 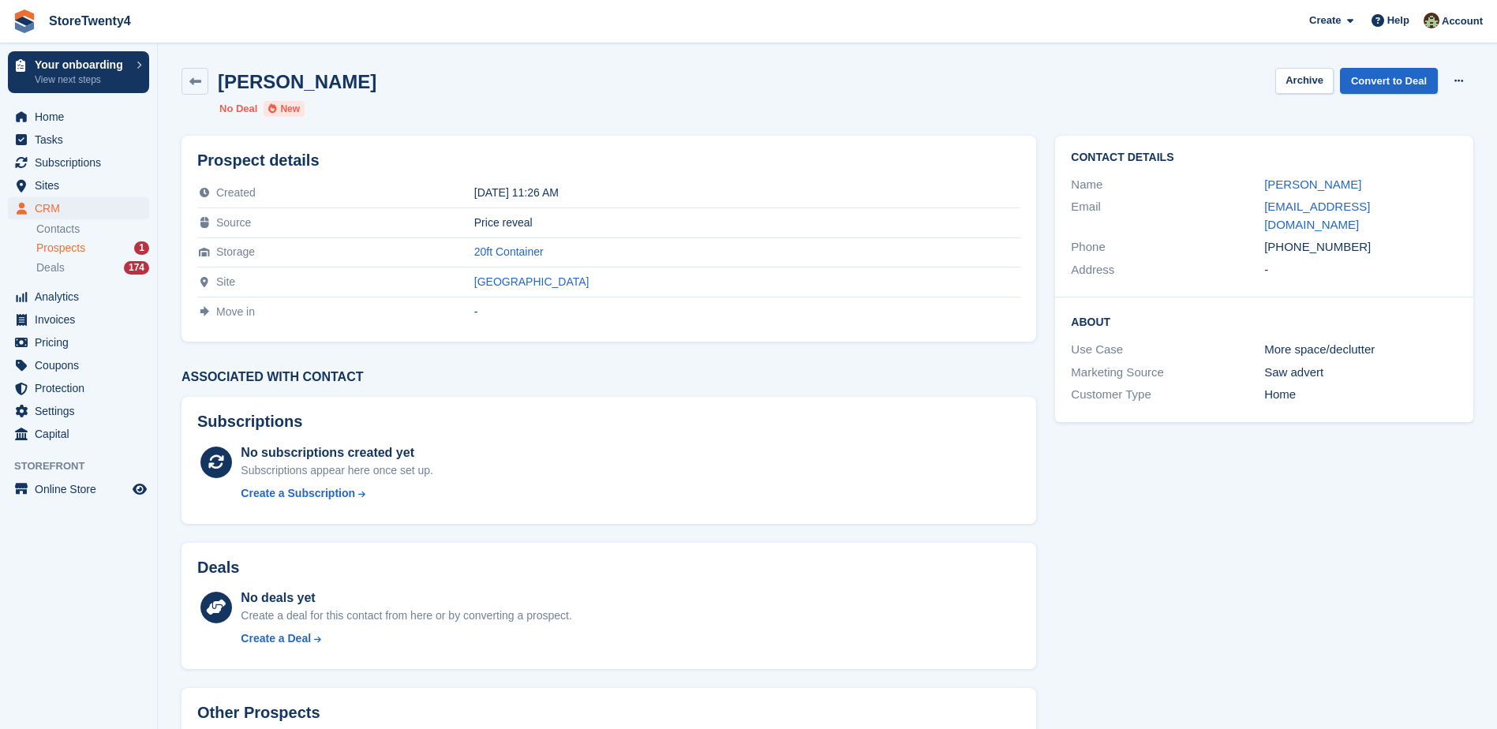 What do you see at coordinates (92, 248) in the screenshot?
I see `a: Prospects 1` at bounding box center [92, 248].